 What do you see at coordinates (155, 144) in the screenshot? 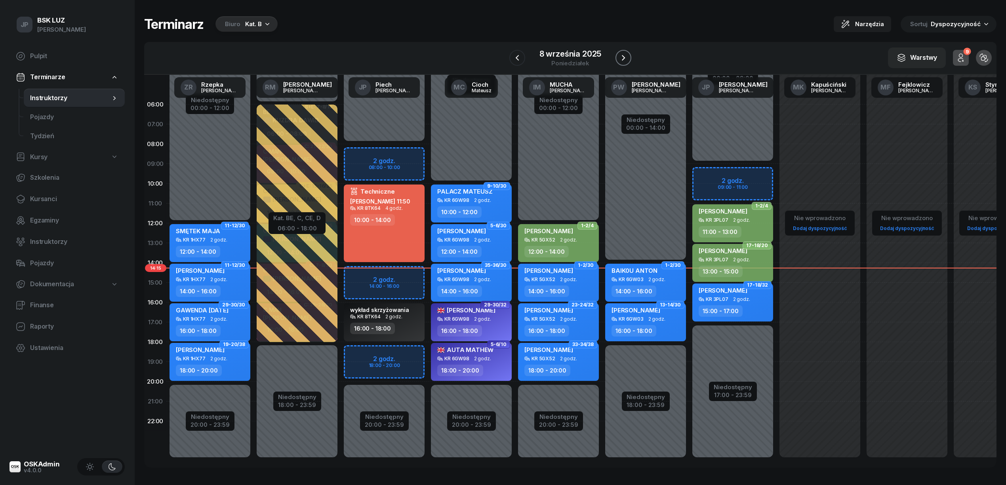
I see `div: 08:00` at bounding box center [155, 144].